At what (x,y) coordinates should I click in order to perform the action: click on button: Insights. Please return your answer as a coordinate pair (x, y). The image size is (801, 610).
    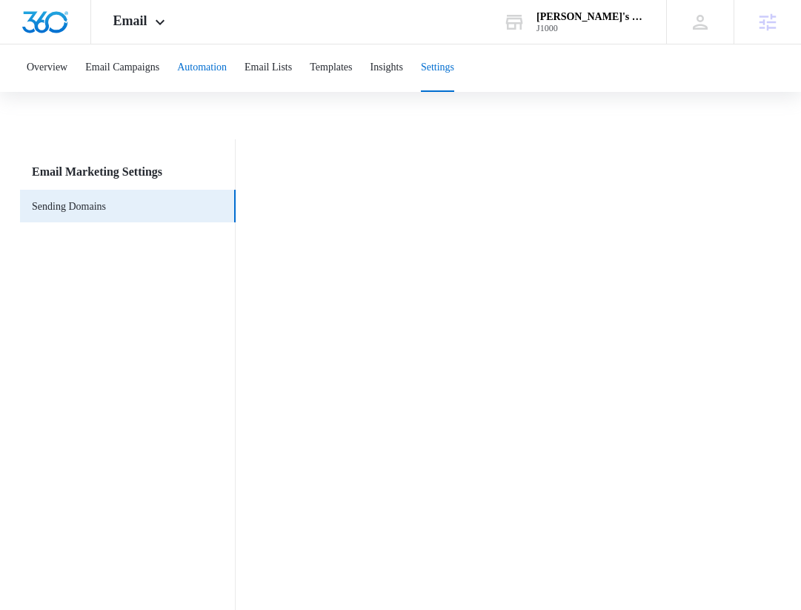
    Looking at the image, I should click on (387, 68).